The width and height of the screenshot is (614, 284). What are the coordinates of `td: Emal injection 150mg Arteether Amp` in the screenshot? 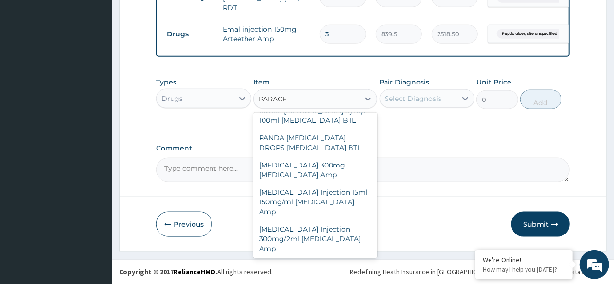 It's located at (266, 34).